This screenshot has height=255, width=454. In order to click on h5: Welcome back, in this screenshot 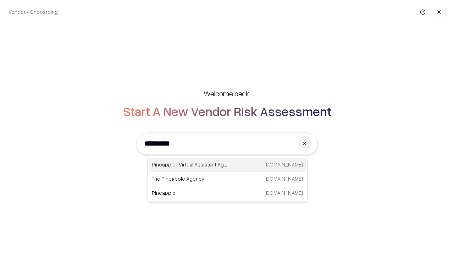, I will do `click(227, 94)`.